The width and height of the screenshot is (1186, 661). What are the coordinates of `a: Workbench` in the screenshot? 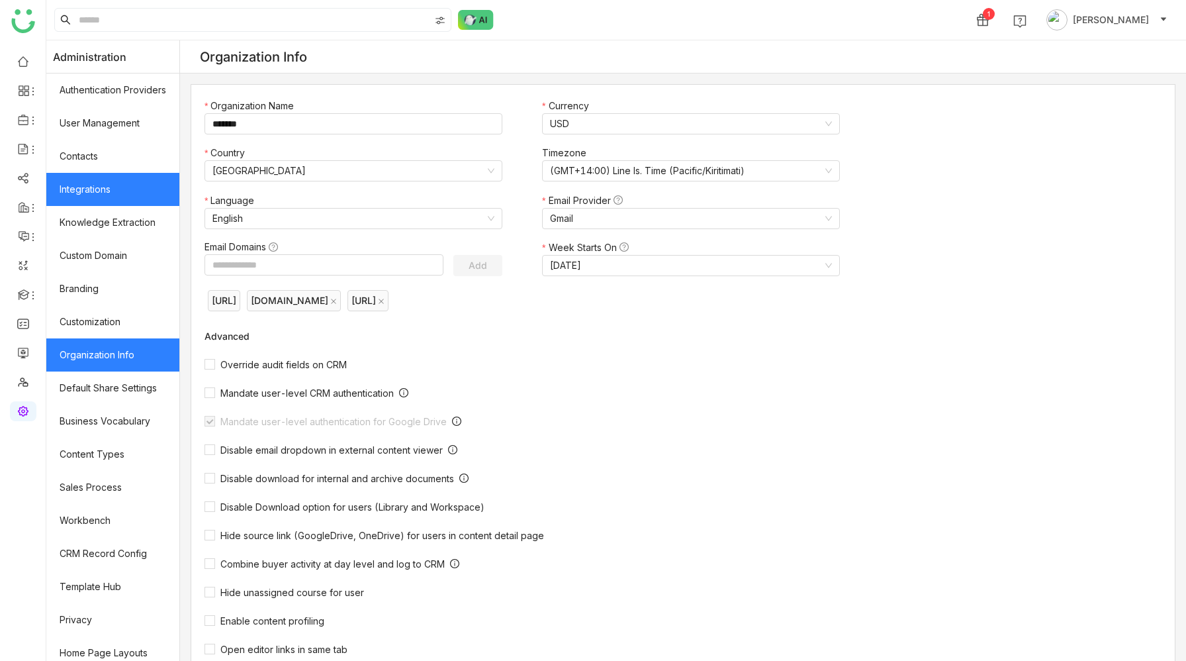 It's located at (113, 520).